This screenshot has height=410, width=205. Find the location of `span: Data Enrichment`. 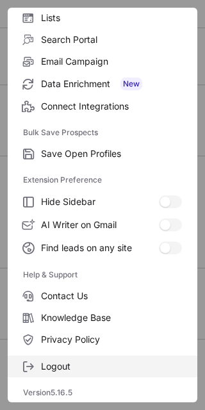

span: Data Enrichment is located at coordinates (111, 84).